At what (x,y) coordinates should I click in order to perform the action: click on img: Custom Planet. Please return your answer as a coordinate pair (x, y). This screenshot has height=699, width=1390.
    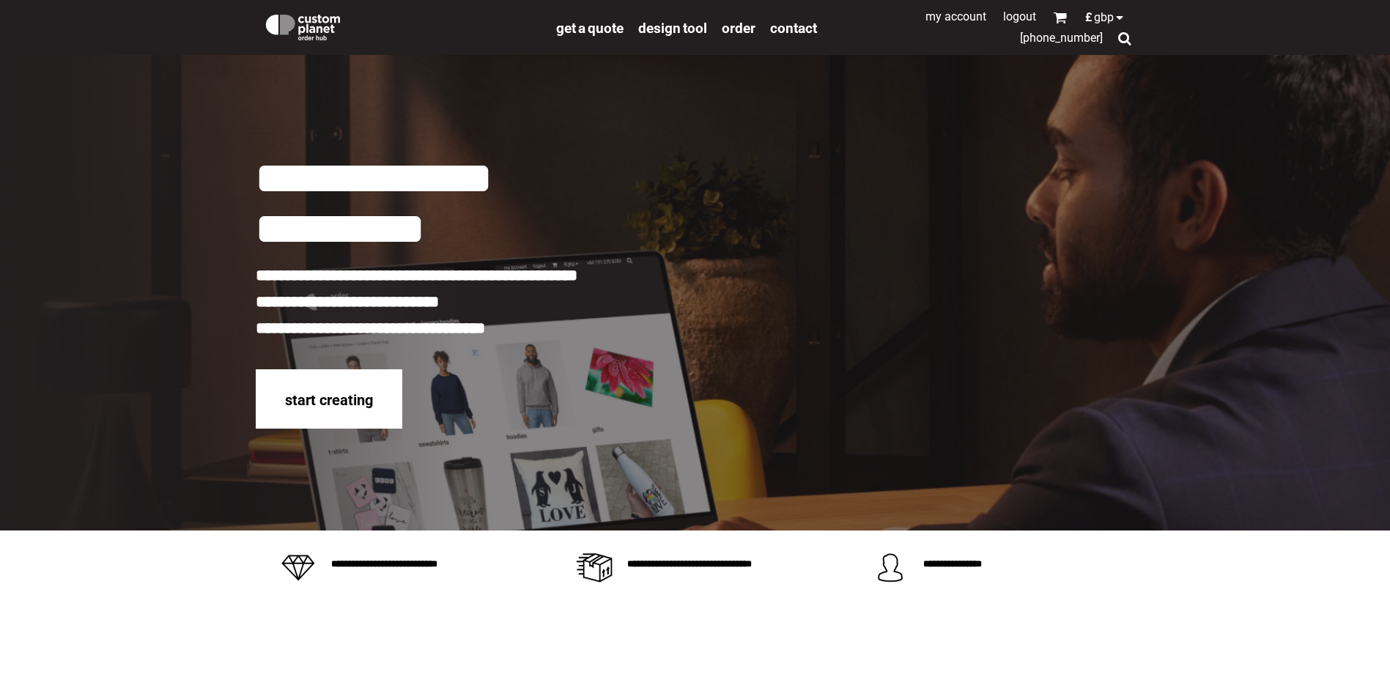
    Looking at the image, I should click on (303, 26).